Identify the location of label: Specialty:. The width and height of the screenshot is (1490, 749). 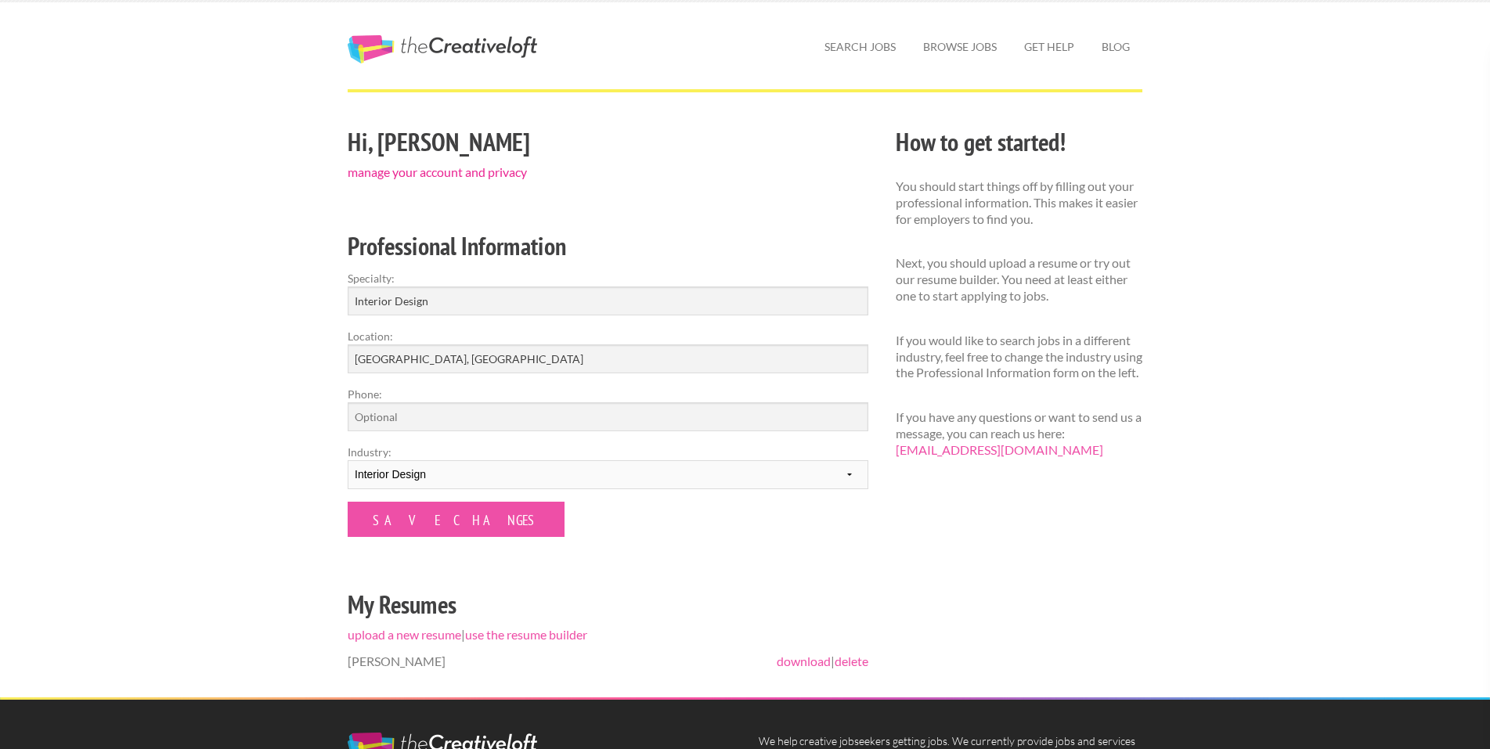
(608, 278).